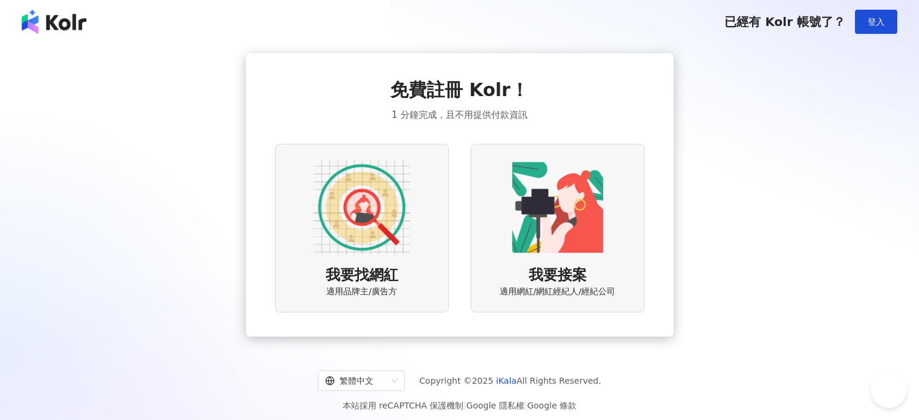  Describe the element at coordinates (361, 292) in the screenshot. I see `span: 適用品牌主/廣告方` at that location.